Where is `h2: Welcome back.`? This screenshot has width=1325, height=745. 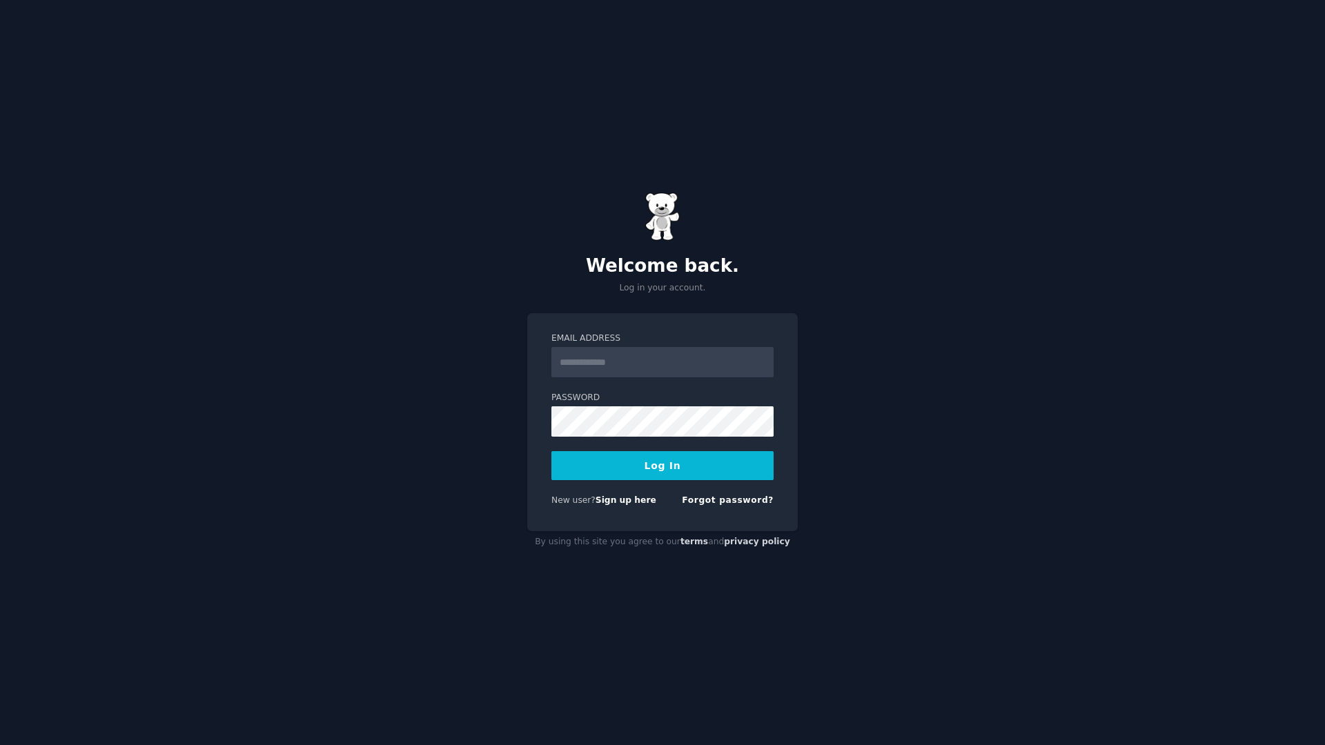
h2: Welcome back. is located at coordinates (662, 266).